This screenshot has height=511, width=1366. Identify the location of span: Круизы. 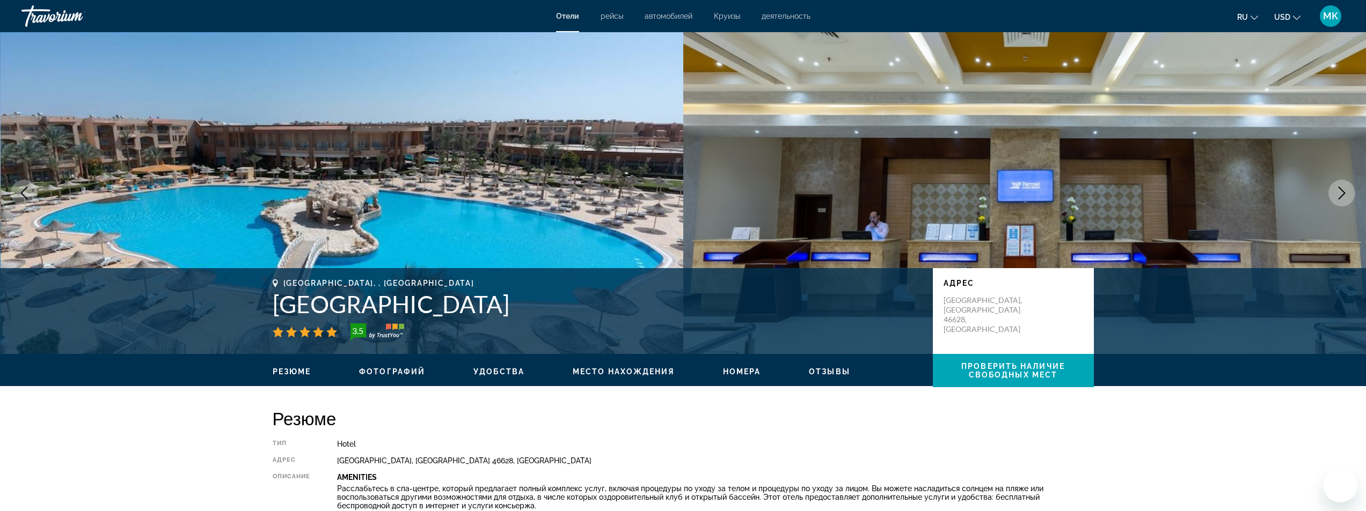
(727, 16).